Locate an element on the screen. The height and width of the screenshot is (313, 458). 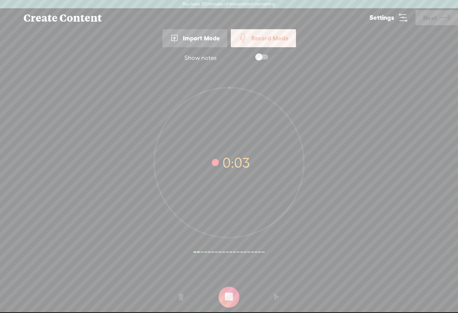
div: Record Mode is located at coordinates (263, 38).